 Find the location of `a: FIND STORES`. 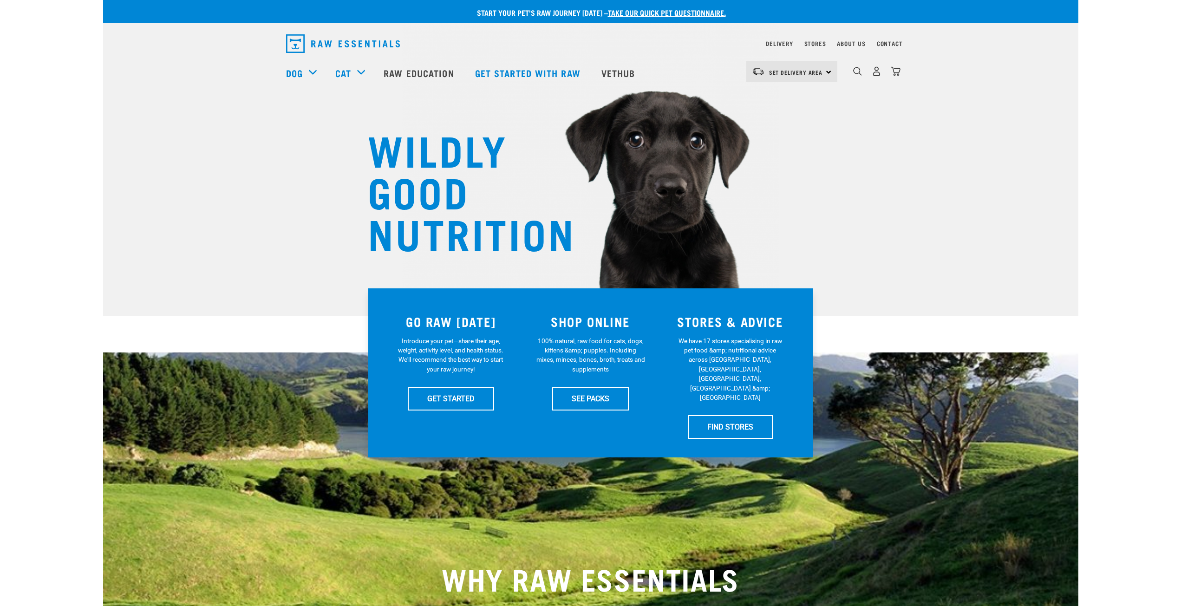

a: FIND STORES is located at coordinates (730, 427).